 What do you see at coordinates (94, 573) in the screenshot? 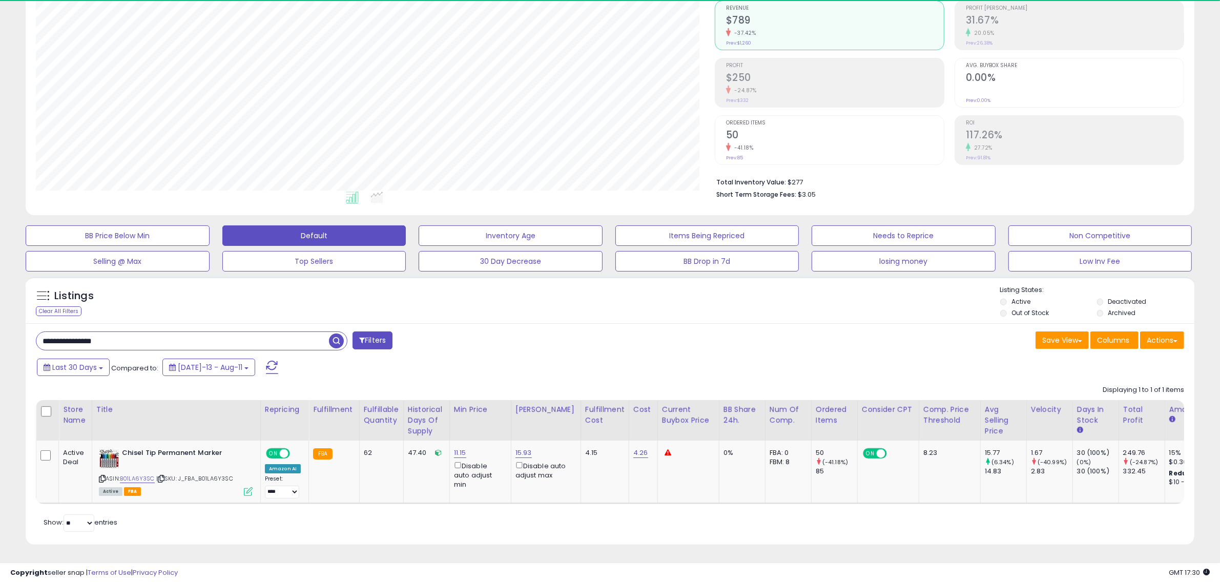
I see `div: seller snap | |` at bounding box center [94, 573].